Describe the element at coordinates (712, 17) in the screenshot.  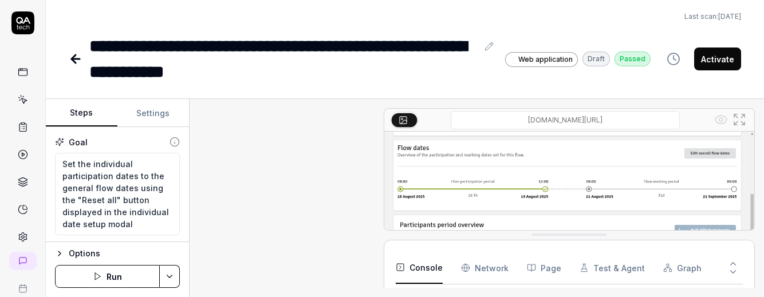
I see `span: Last scan:` at that location.